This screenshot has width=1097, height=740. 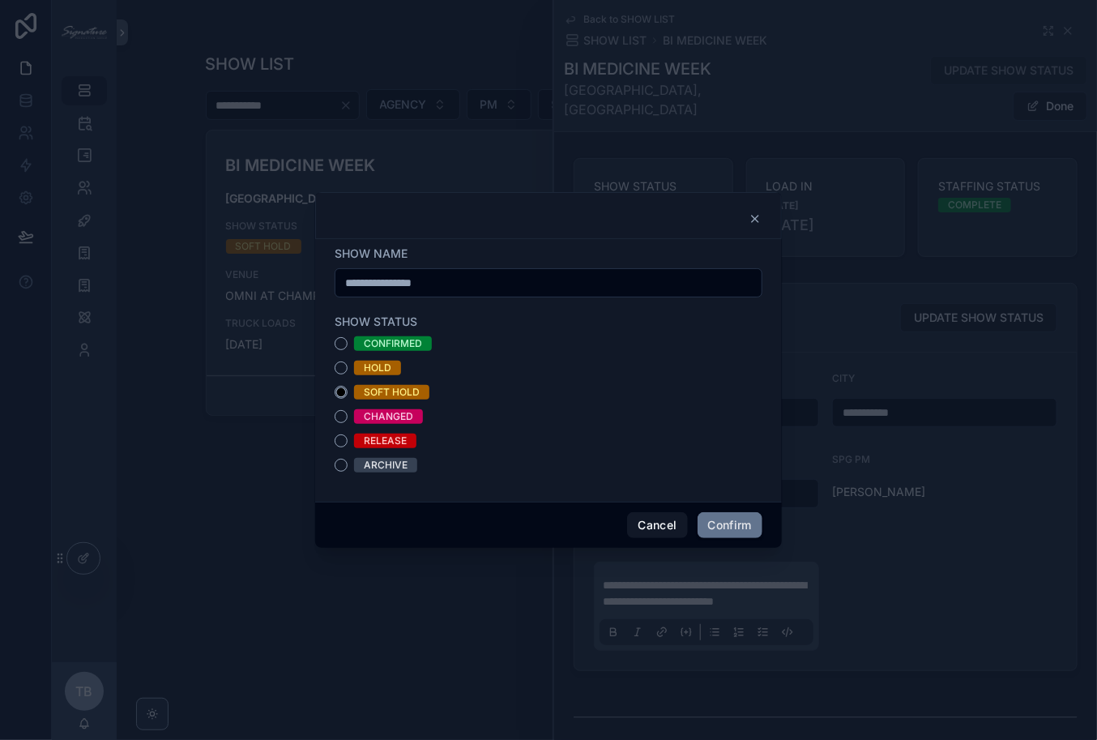 What do you see at coordinates (376, 321) in the screenshot?
I see `span: SHOW STATUS` at bounding box center [376, 321].